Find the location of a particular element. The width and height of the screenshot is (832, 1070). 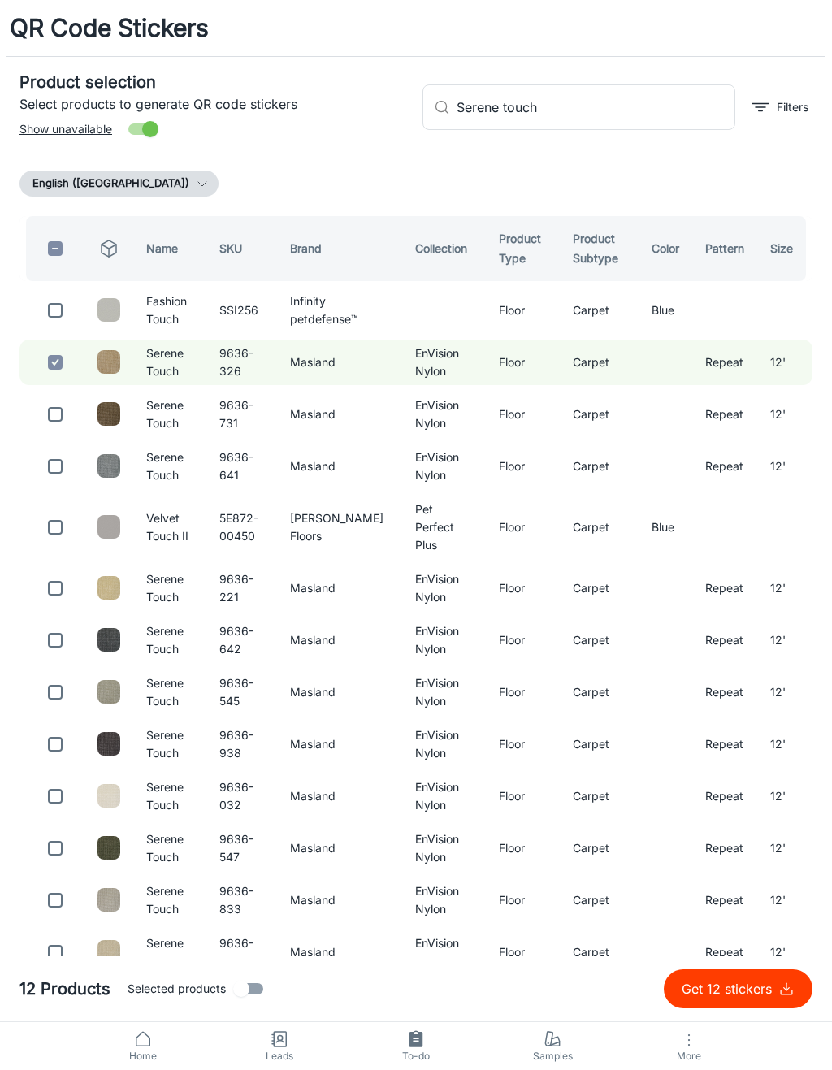

a: To-do is located at coordinates (416, 1046).